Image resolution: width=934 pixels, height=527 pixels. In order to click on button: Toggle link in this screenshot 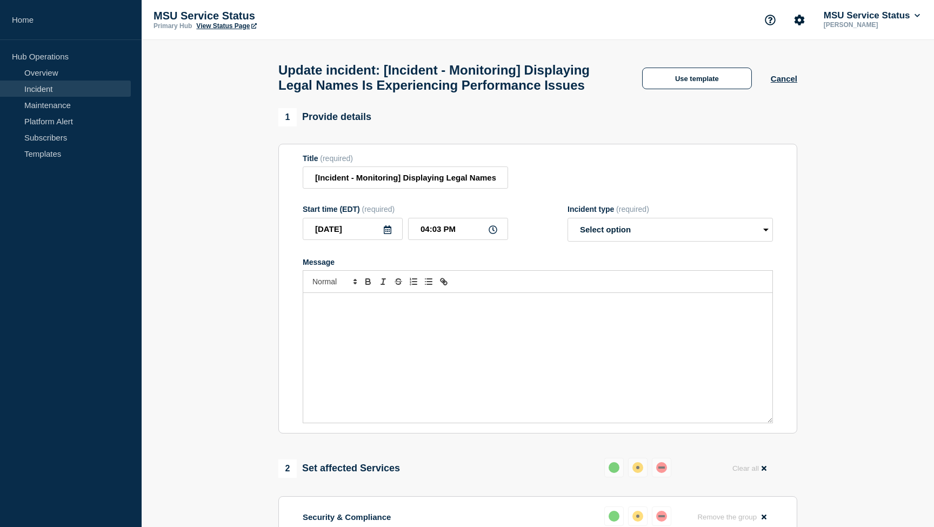, I will do `click(444, 282)`.